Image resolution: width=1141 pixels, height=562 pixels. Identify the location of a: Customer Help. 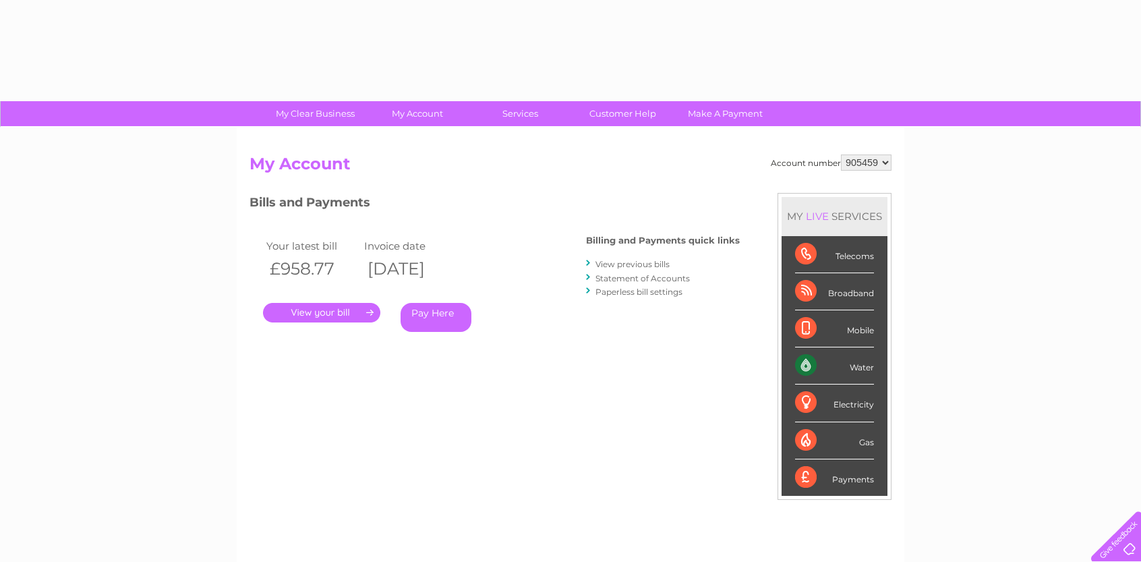
(622, 113).